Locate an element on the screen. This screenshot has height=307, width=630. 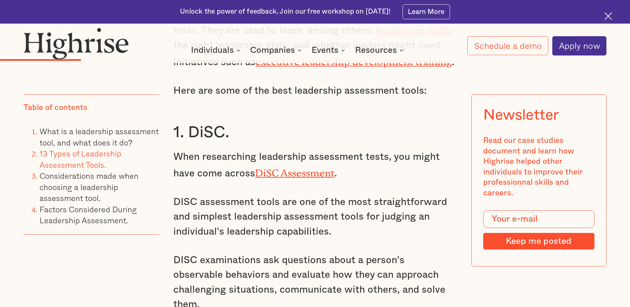
p: DISC assessment tools are one of the most straightforward and simplest leadership assessment tool... is located at coordinates (315, 217).